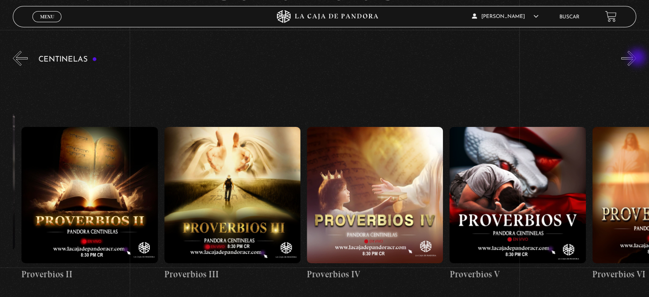 The image size is (649, 297). I want to click on a: Buscar, so click(569, 17).